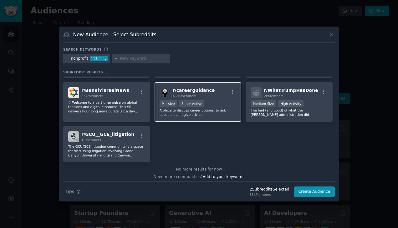 This screenshot has width=398, height=228. Describe the element at coordinates (80, 59) in the screenshot. I see `div: nonprofit` at that location.